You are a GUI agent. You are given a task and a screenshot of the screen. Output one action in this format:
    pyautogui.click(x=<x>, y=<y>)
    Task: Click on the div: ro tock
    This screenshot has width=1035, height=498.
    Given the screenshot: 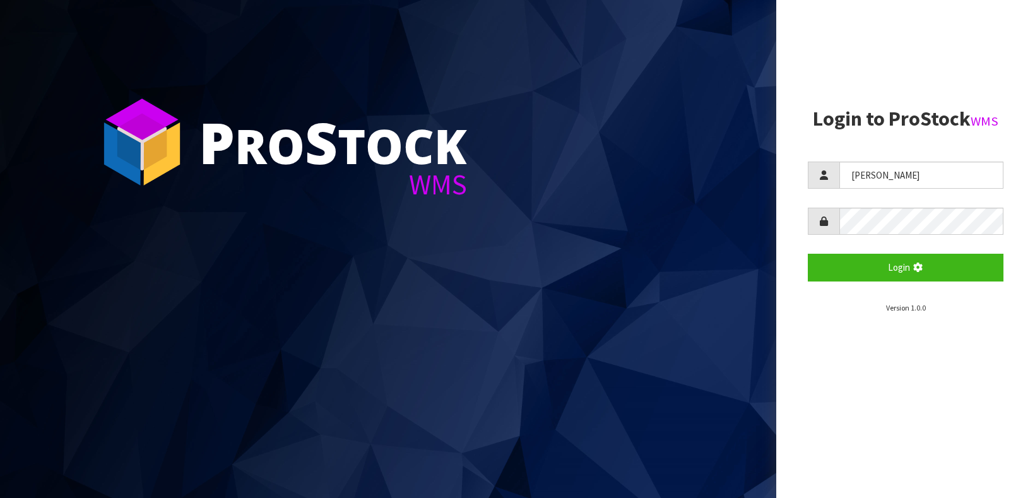 What is the action you would take?
    pyautogui.click(x=333, y=142)
    